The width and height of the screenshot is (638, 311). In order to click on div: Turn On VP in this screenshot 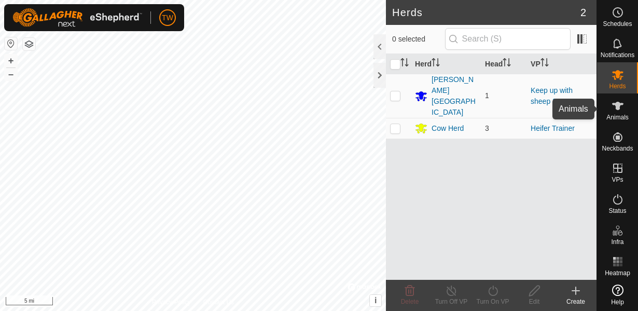, I will do `click(492, 301)`.